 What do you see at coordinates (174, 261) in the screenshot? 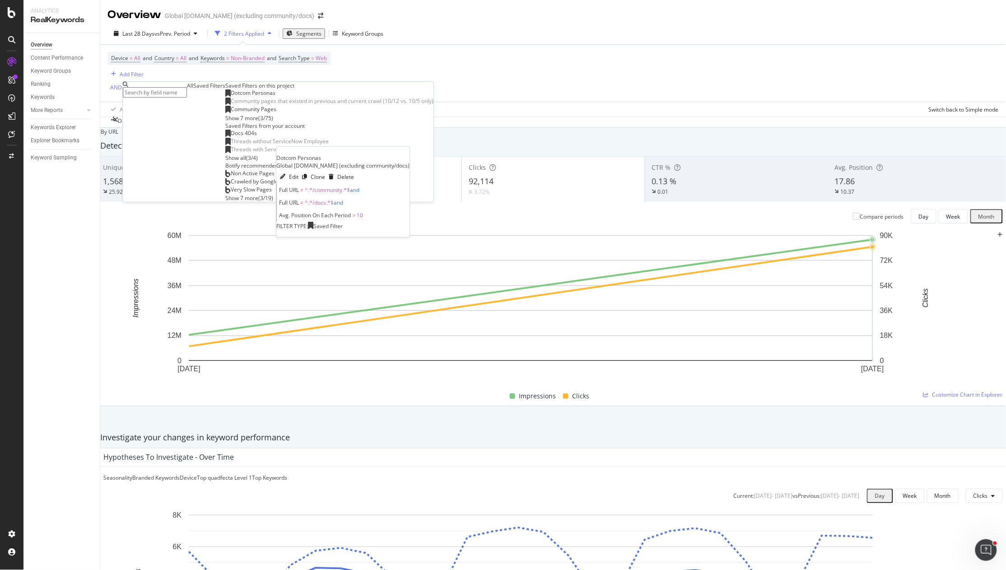
I see `text: 48M` at bounding box center [174, 261].